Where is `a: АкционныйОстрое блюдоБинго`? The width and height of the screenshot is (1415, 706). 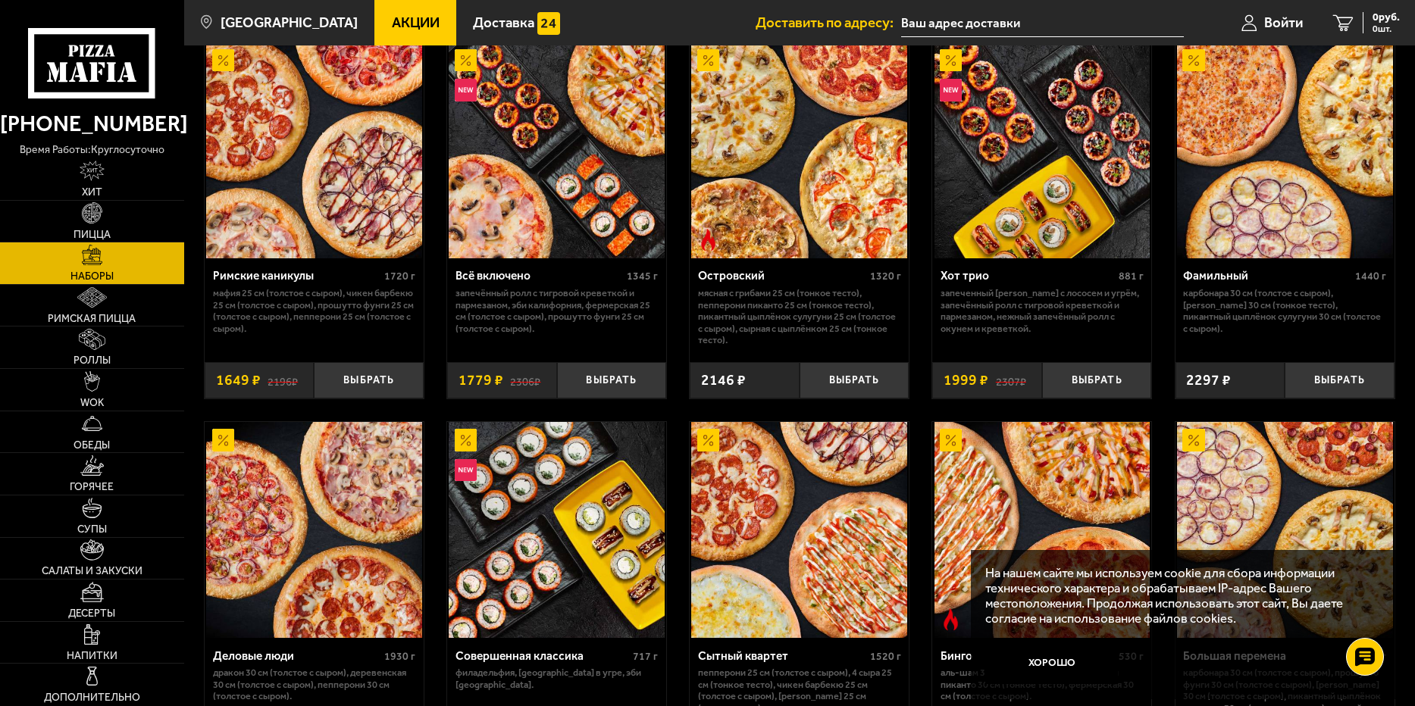 a: АкционныйОстрое блюдоБинго is located at coordinates (1041, 530).